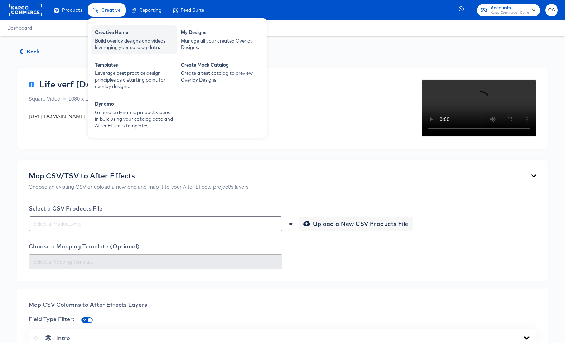 Image resolution: width=565 pixels, height=343 pixels. What do you see at coordinates (86, 99) in the screenshot?
I see `span: 1080 x 1080 px` at bounding box center [86, 99].